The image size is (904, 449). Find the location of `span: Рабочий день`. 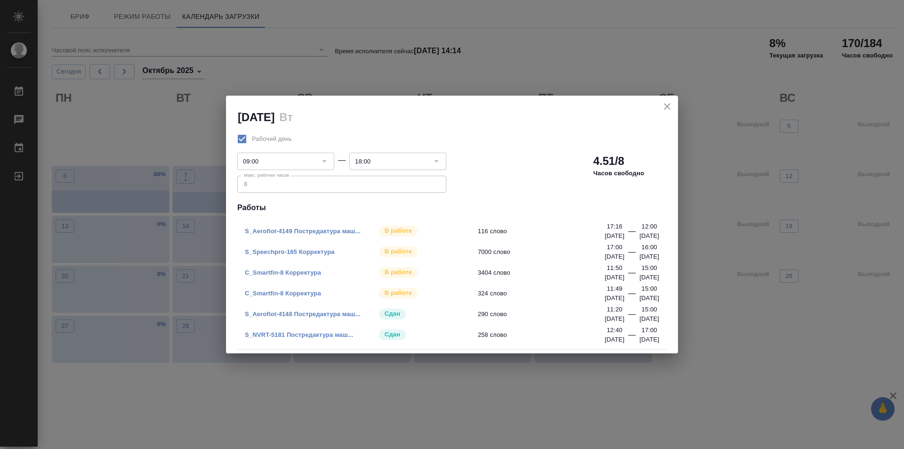

span: Рабочий день is located at coordinates (272, 139).